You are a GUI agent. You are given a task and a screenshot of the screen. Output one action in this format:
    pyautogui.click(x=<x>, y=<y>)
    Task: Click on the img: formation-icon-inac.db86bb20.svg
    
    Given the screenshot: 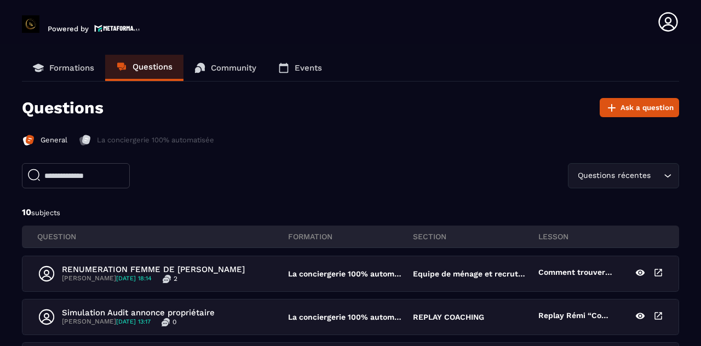 What is the action you would take?
    pyautogui.click(x=85, y=140)
    